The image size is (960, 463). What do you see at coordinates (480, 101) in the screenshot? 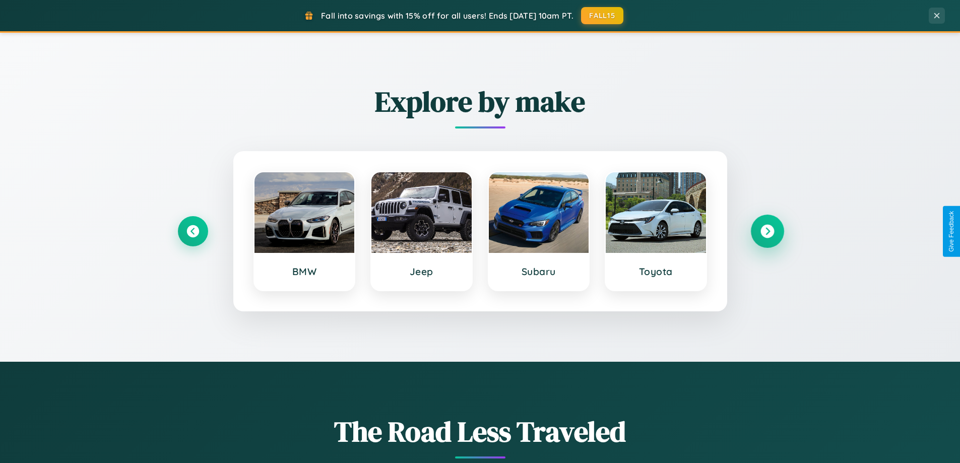
I see `h2: Explore by make` at bounding box center [480, 101].